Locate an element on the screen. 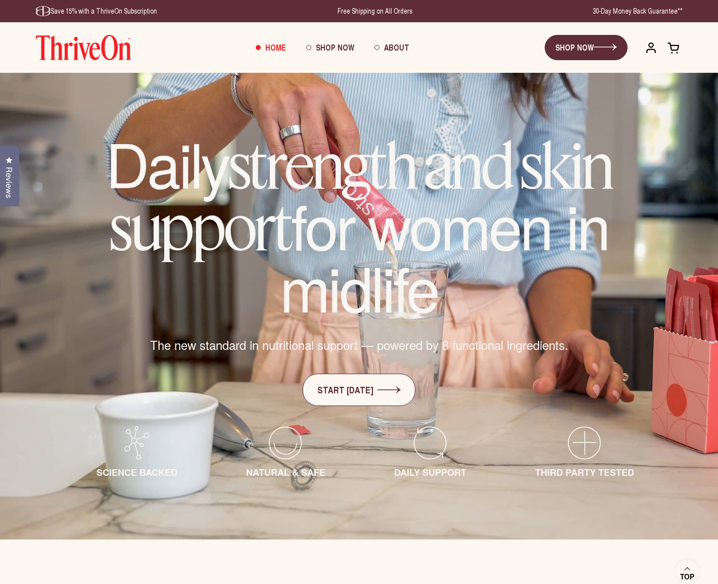 The height and width of the screenshot is (584, 718). span: Home is located at coordinates (275, 47).